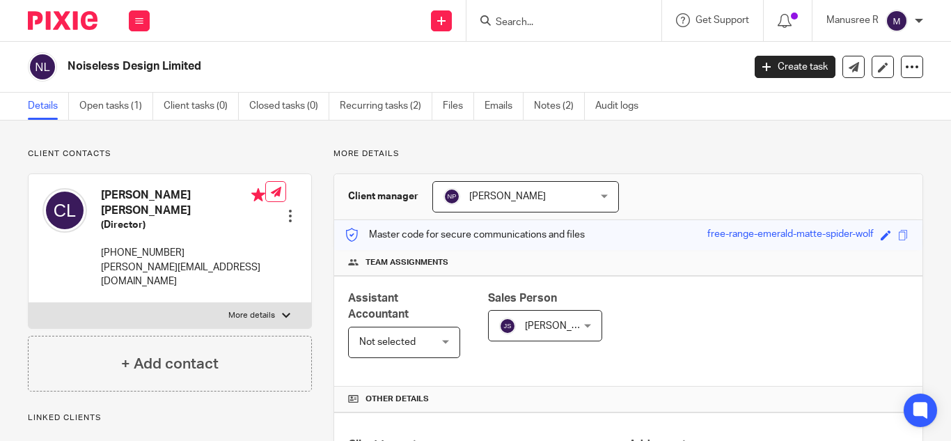 This screenshot has width=951, height=441. What do you see at coordinates (504, 106) in the screenshot?
I see `a: Emails` at bounding box center [504, 106].